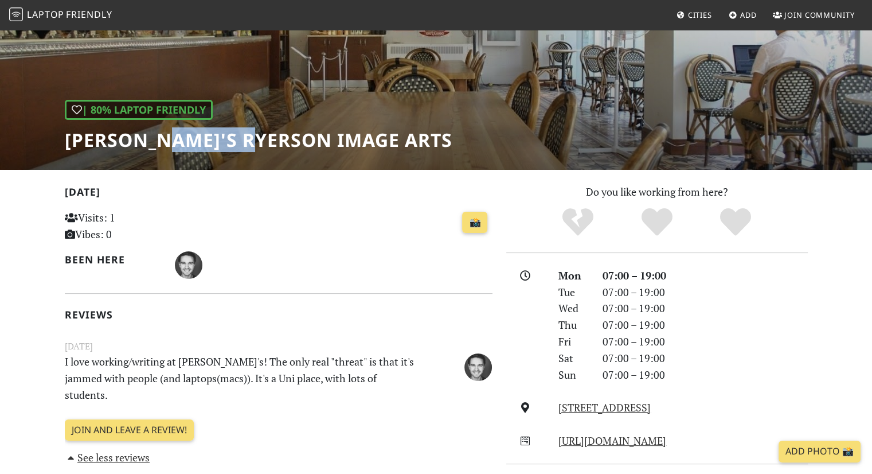  What do you see at coordinates (573, 325) in the screenshot?
I see `div: Thu` at bounding box center [573, 325].